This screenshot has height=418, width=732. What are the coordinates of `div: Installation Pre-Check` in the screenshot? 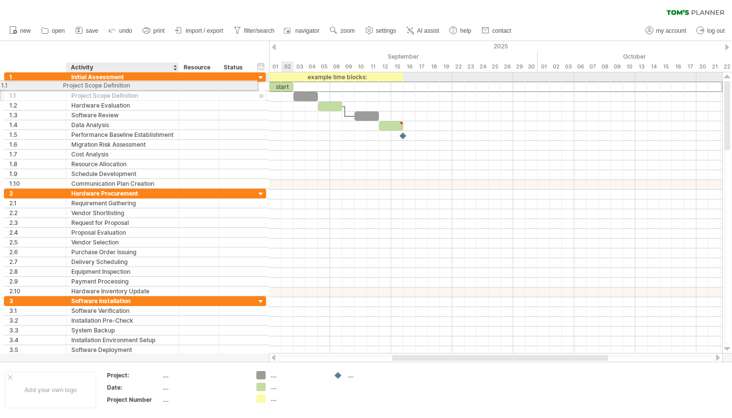 It's located at (123, 320).